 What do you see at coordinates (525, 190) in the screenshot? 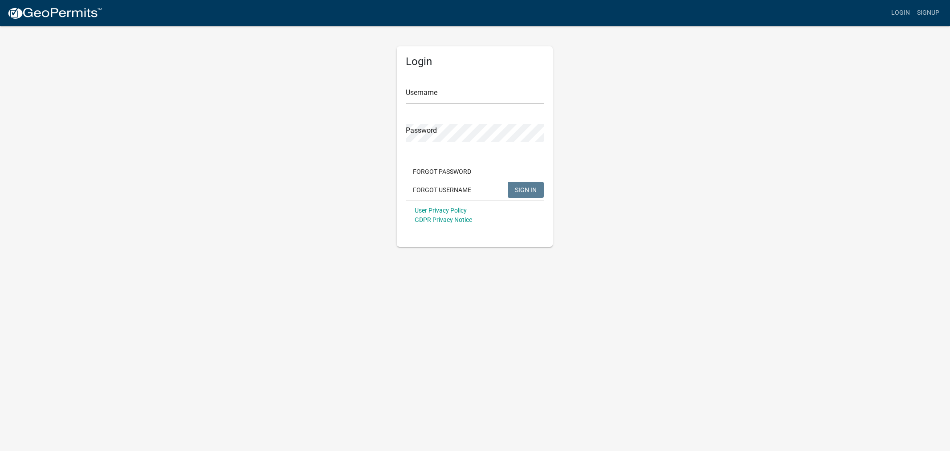
I see `button: SIGN IN` at bounding box center [525, 190].